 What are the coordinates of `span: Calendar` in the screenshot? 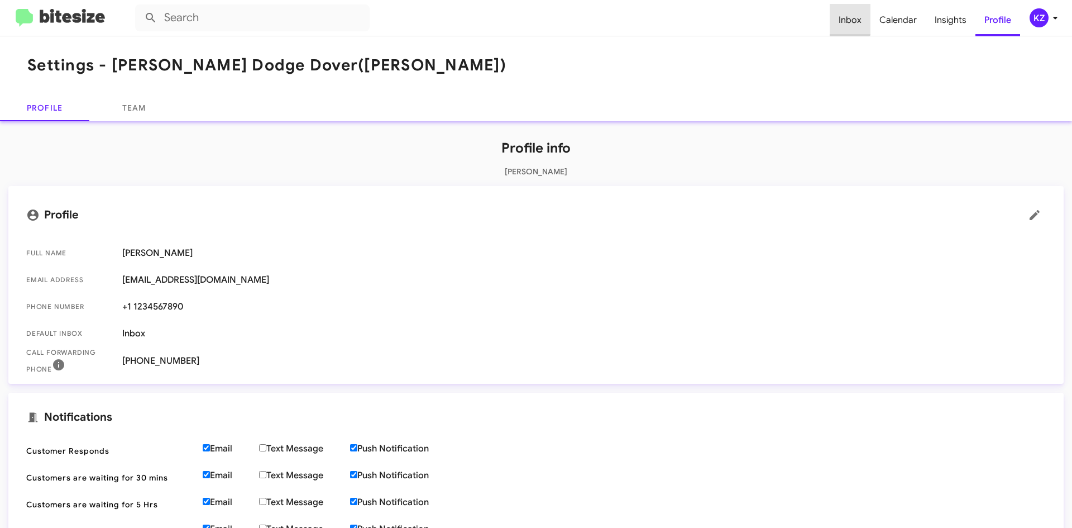 It's located at (898, 20).